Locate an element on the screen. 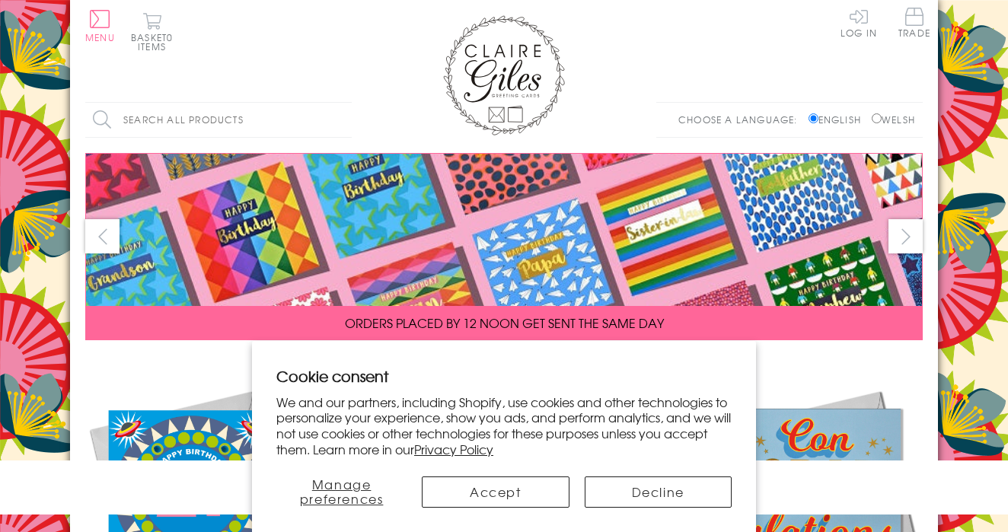 The image size is (1008, 532). label: English is located at coordinates (838, 120).